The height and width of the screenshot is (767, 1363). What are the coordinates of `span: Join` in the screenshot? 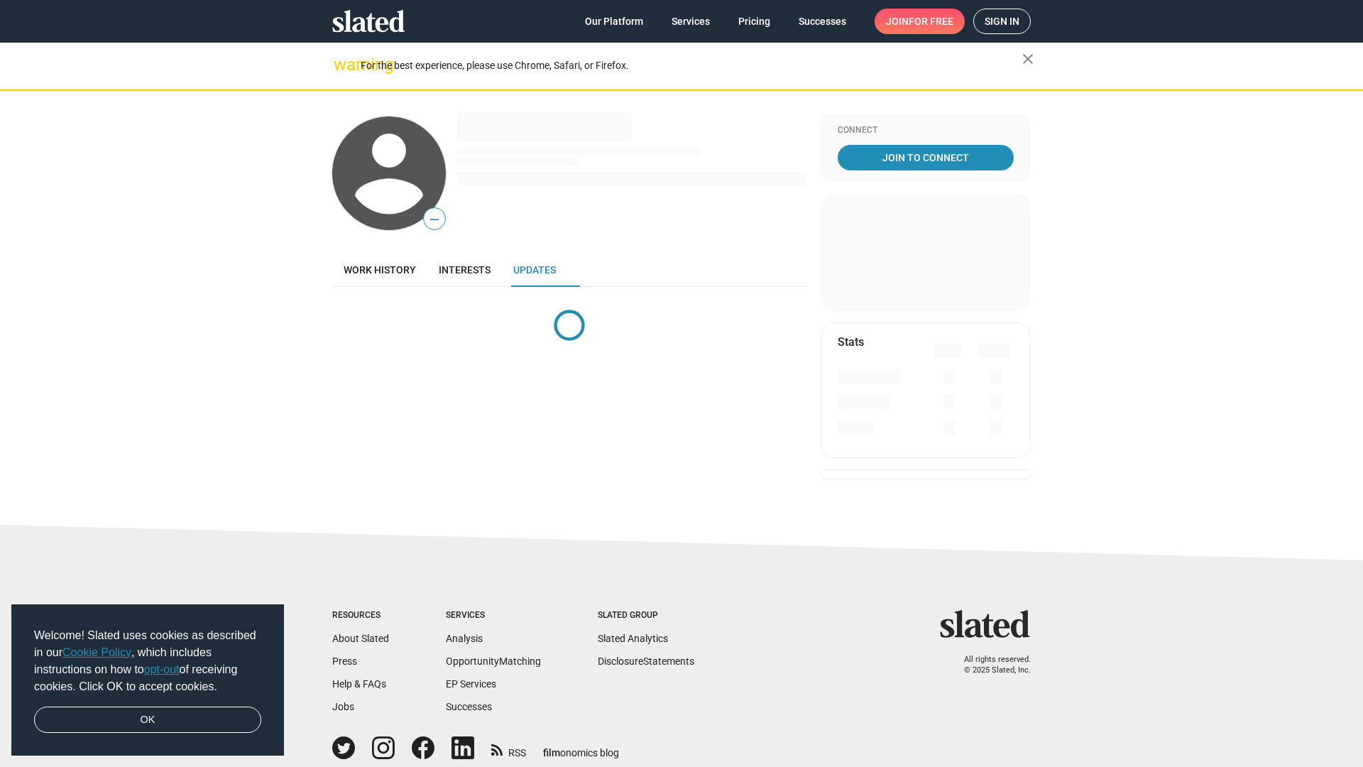 It's located at (919, 21).